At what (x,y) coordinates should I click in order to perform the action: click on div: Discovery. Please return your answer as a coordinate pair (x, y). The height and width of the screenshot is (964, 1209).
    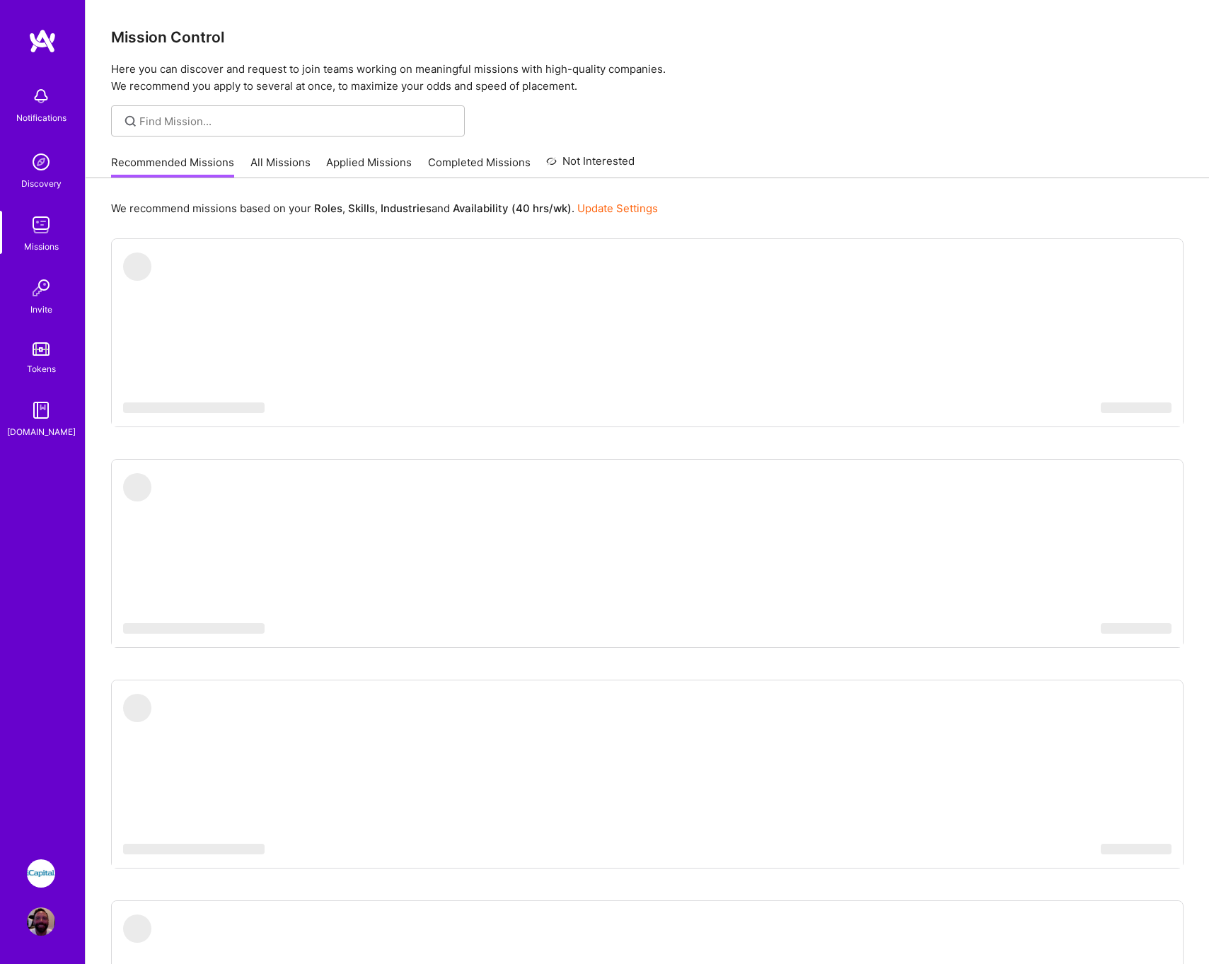
    Looking at the image, I should click on (41, 183).